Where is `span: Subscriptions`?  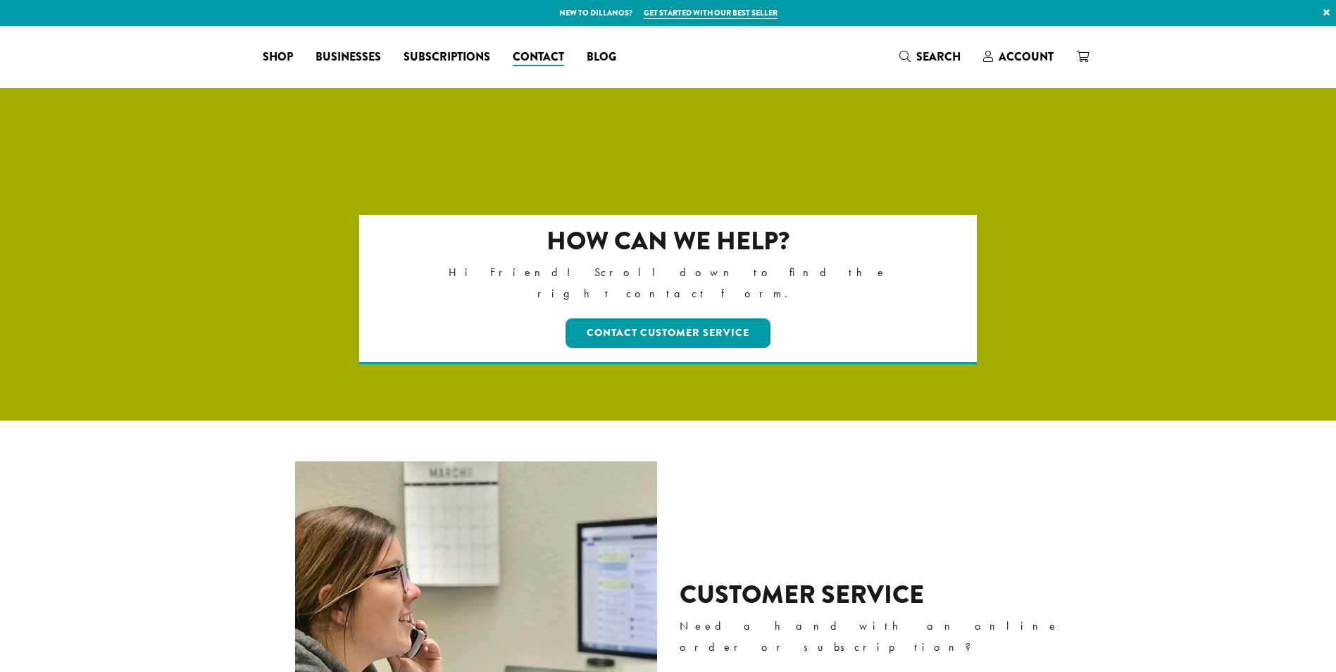
span: Subscriptions is located at coordinates (447, 57).